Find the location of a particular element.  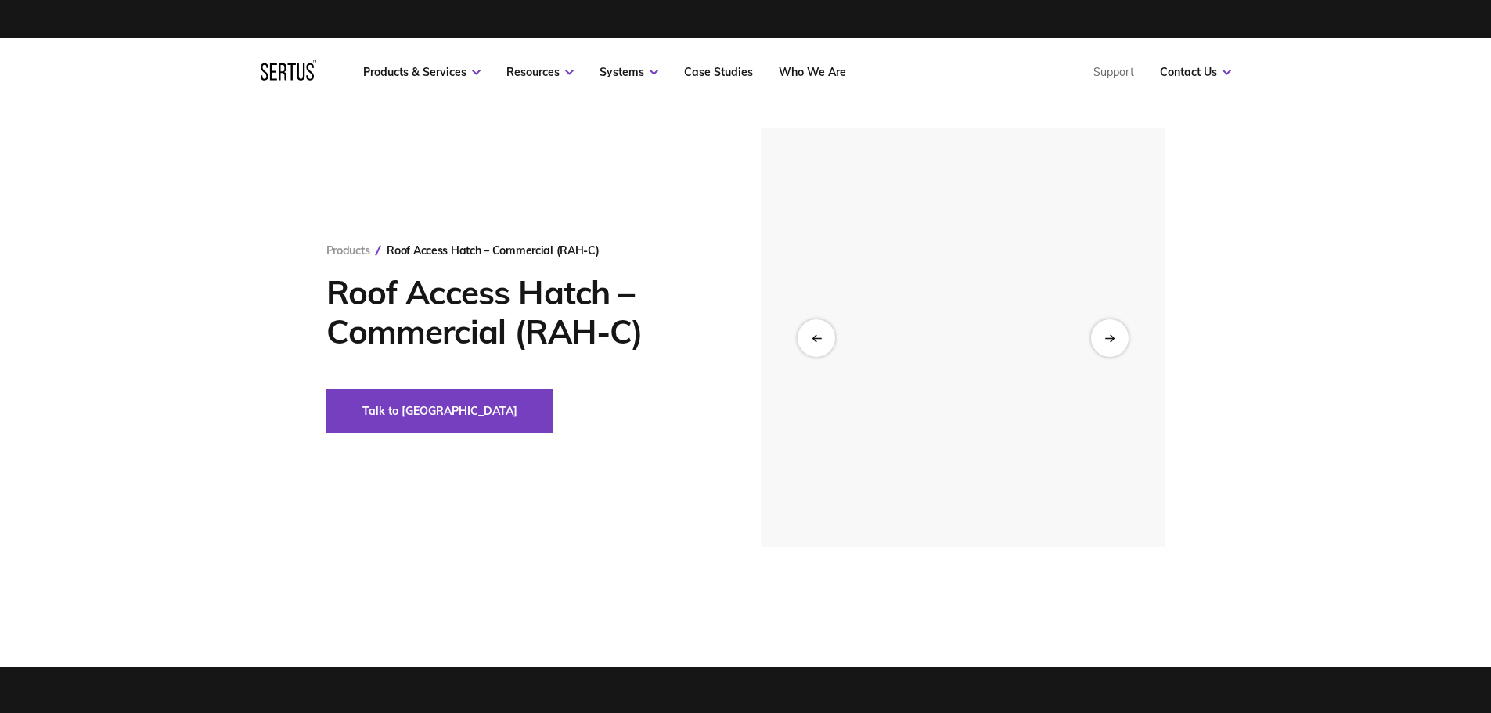

h1: Roof Access Hatch – Commercial (RAH-C) is located at coordinates (520, 312).